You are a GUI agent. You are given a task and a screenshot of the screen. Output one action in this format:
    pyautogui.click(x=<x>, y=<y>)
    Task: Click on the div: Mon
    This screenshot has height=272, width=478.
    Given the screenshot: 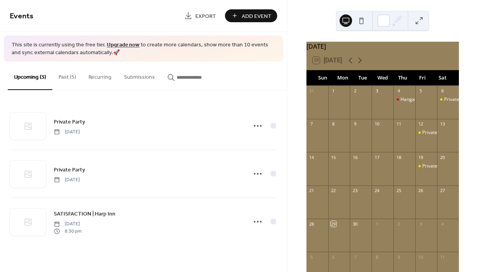 What is the action you would take?
    pyautogui.click(x=343, y=78)
    